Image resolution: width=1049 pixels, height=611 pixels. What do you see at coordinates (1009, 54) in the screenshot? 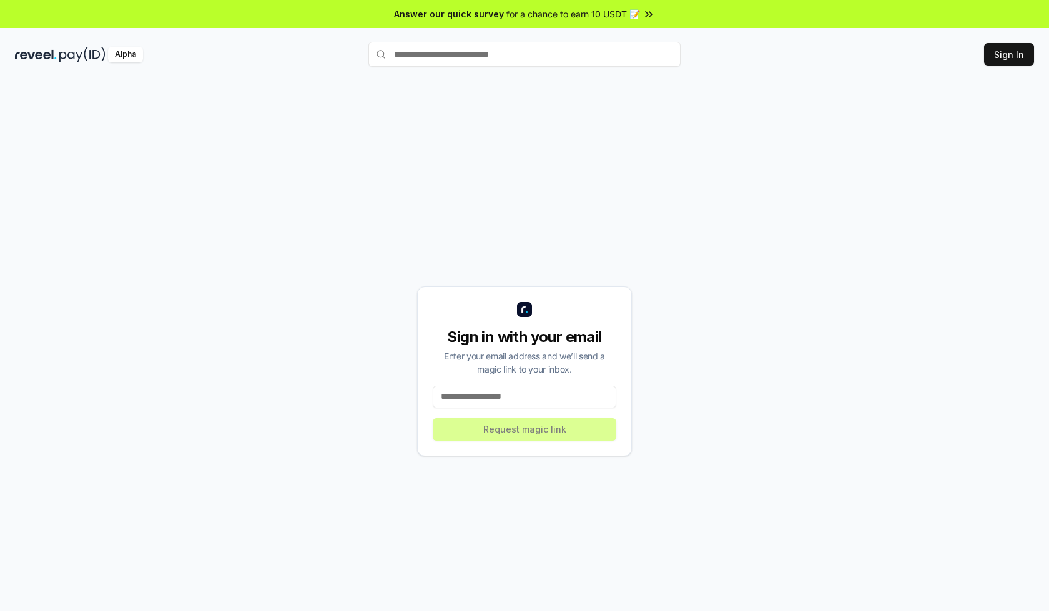
I see `button: Sign In` at bounding box center [1009, 54].